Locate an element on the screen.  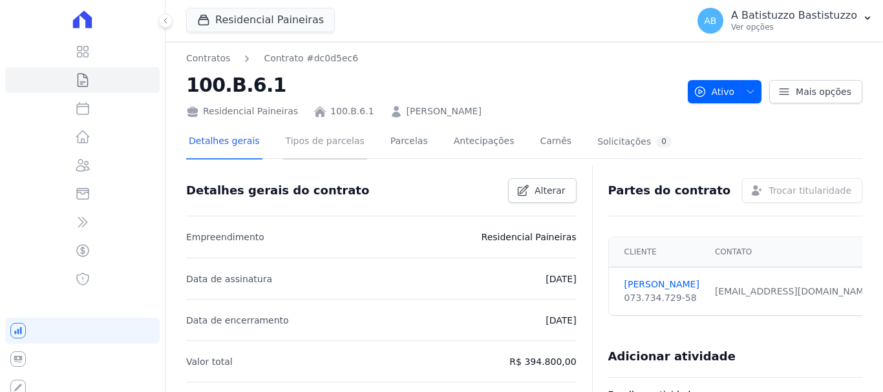
a: Contratos is located at coordinates (208, 58).